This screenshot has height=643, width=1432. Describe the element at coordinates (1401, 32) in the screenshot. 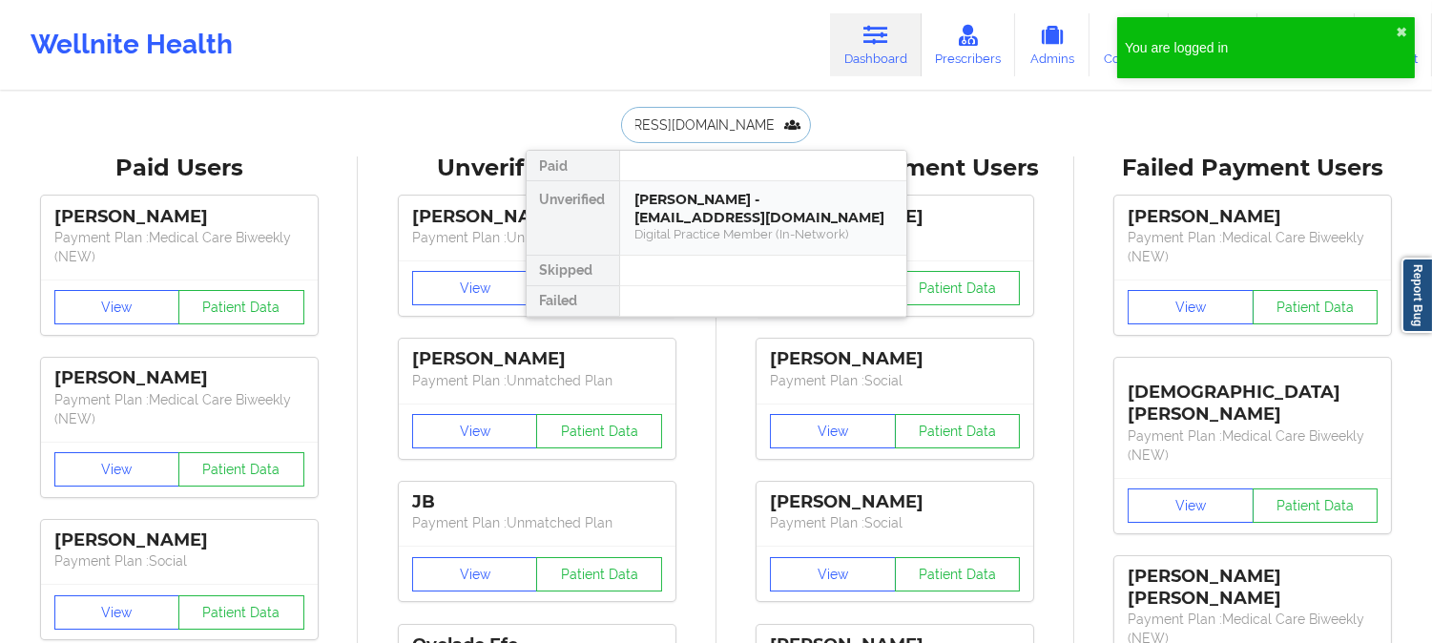

I see `button: close` at that location.